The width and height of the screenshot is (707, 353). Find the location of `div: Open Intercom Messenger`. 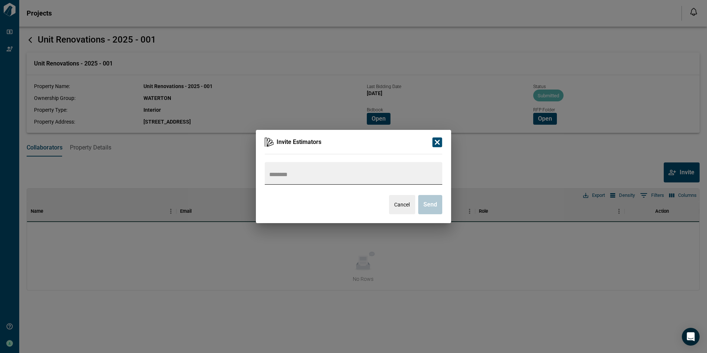

div: Open Intercom Messenger is located at coordinates (690, 336).